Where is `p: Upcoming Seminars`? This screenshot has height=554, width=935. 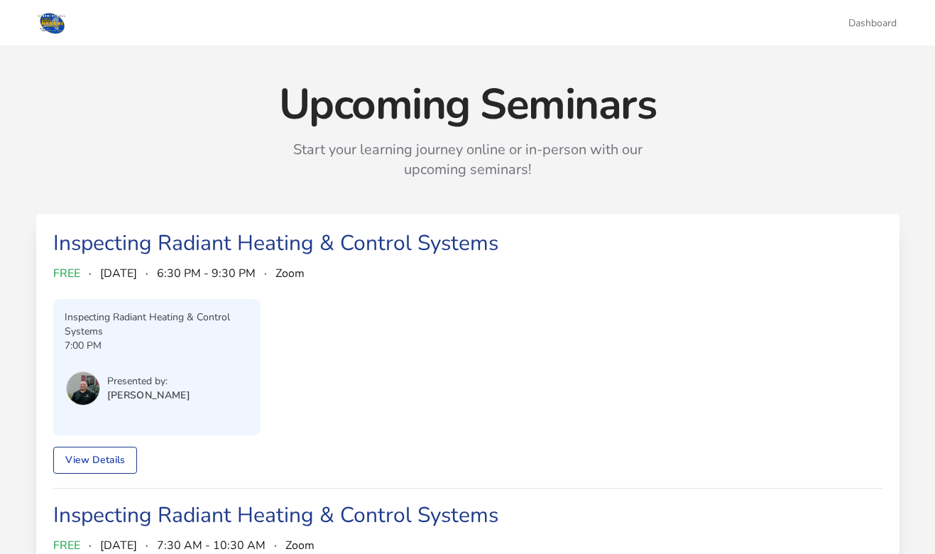 p: Upcoming Seminars is located at coordinates (468, 104).